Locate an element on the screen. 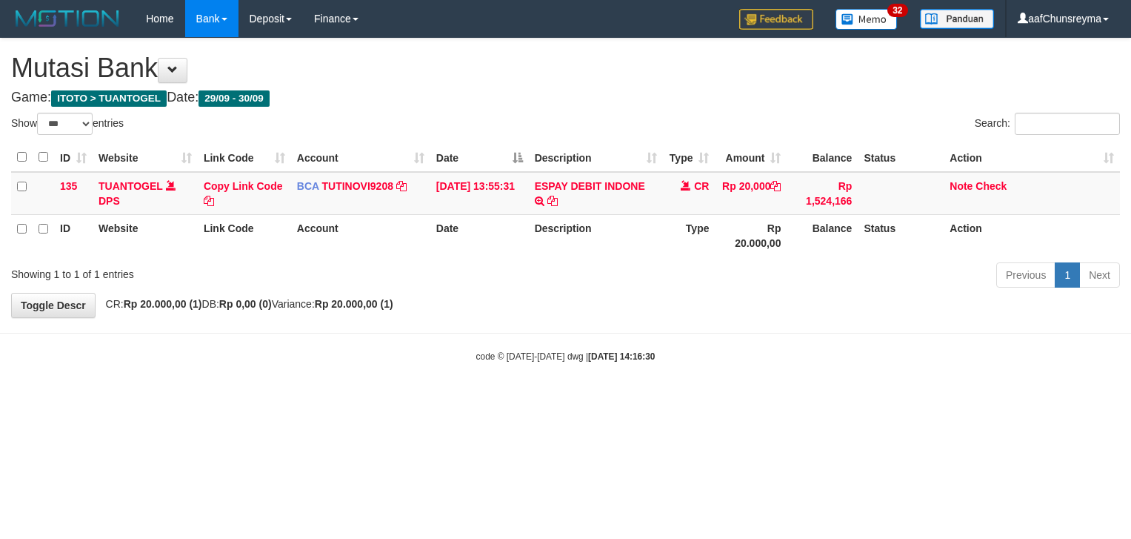  th: Action is located at coordinates (1032, 235).